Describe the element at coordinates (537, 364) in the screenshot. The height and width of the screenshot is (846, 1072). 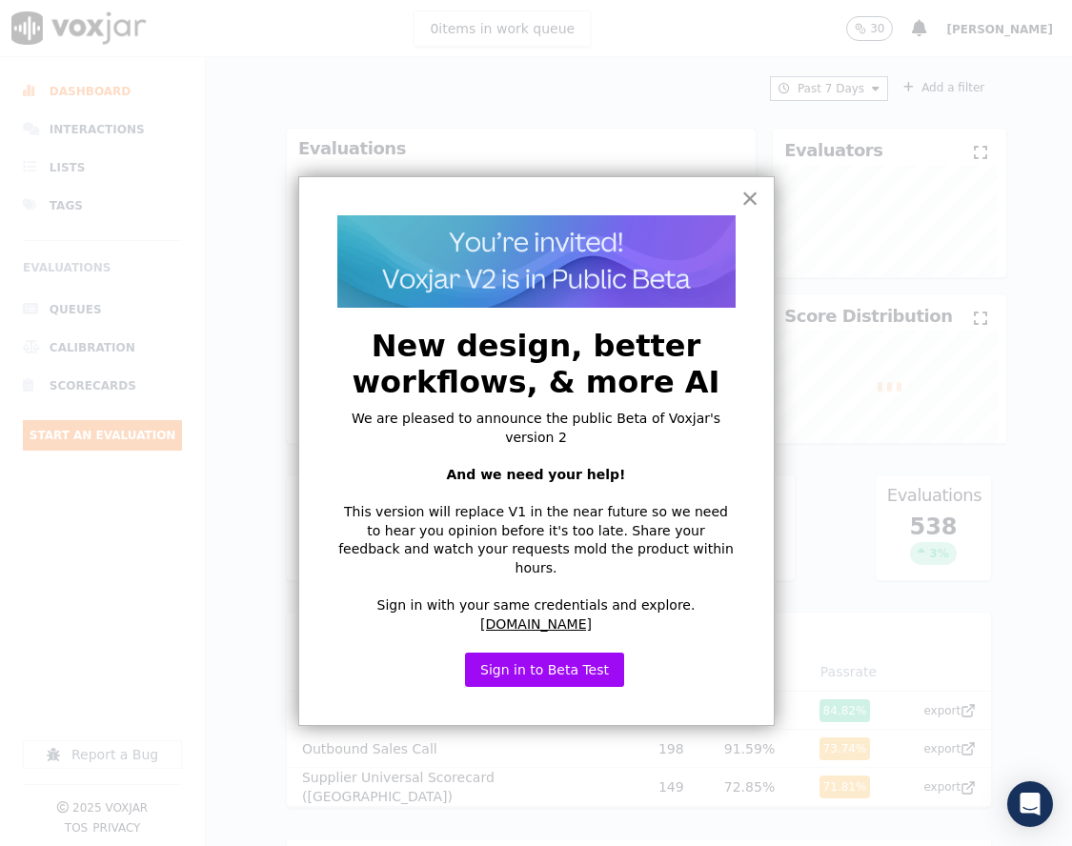
I see `h2: New design, better workflows, & more AI` at that location.